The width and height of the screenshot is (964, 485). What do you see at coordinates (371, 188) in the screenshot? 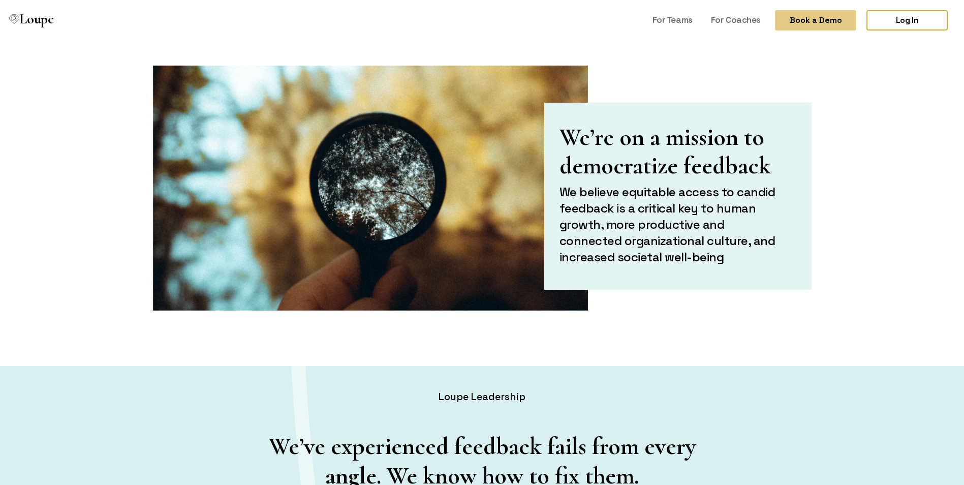
I see `img: Magnifying Glass` at bounding box center [371, 188].